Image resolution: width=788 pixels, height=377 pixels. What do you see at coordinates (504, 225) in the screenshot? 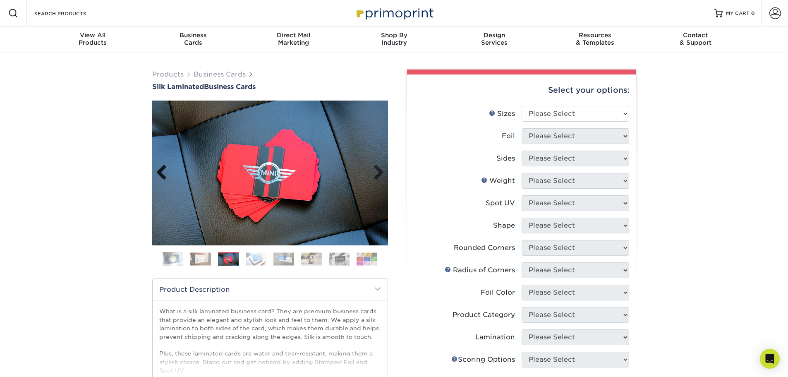
I see `div: Shape` at bounding box center [504, 225].